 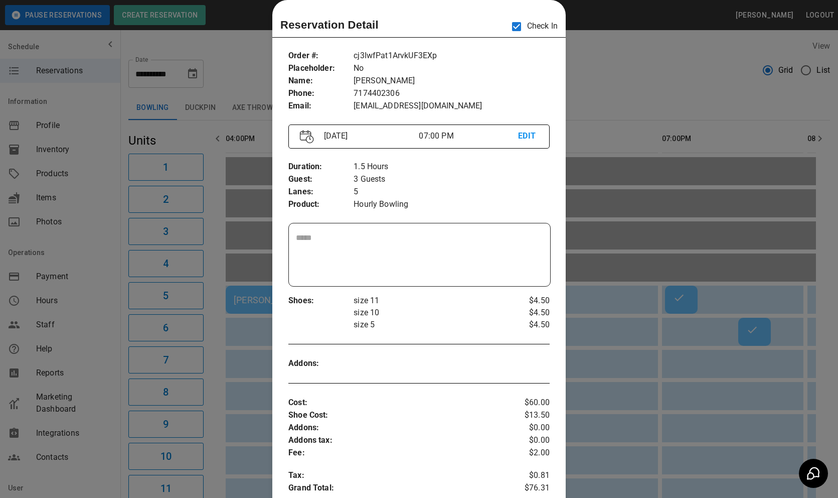 I want to click on p: Product :, so click(x=321, y=204).